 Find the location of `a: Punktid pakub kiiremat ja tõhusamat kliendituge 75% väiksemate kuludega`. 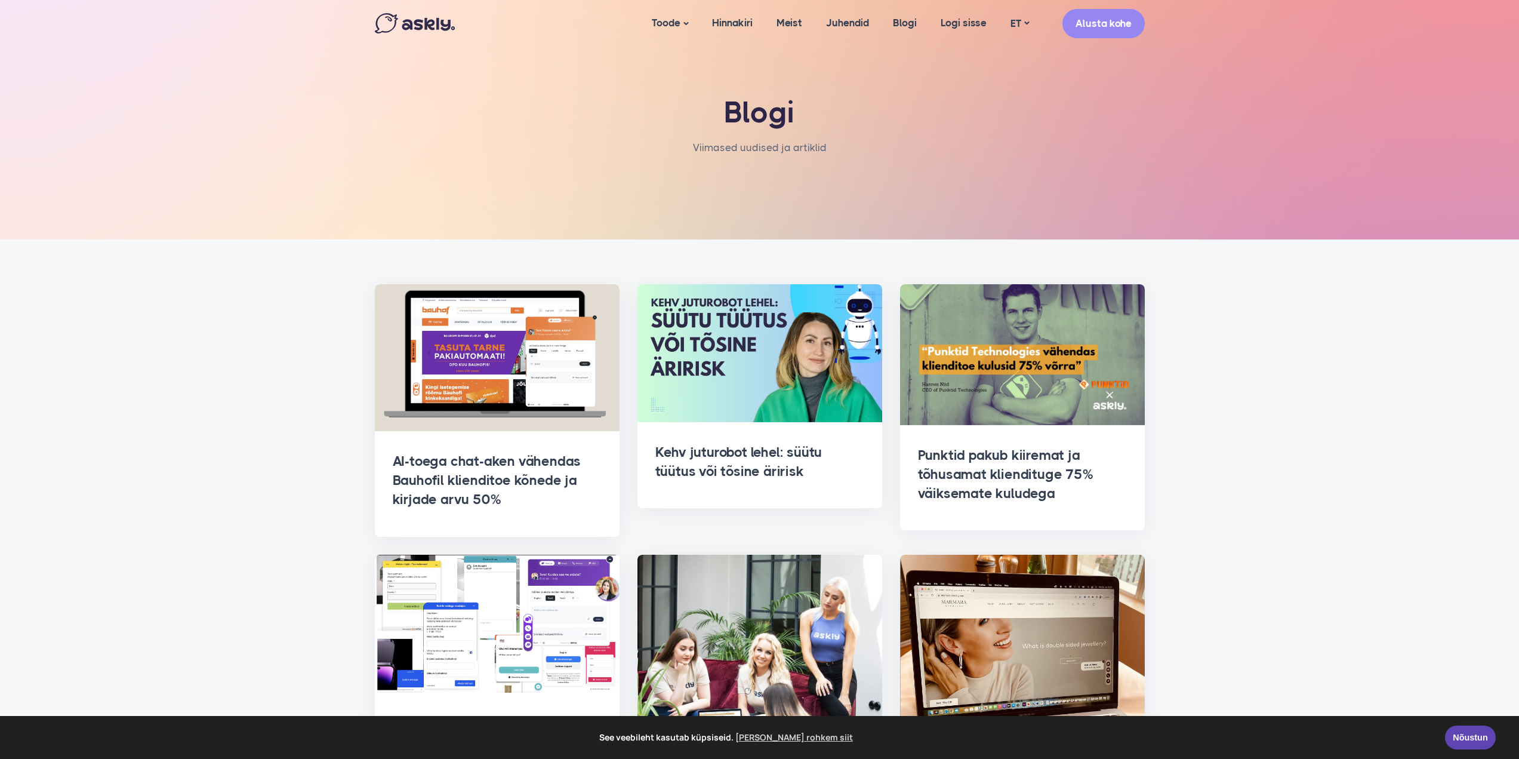

a: Punktid pakub kiiremat ja tõhusamat kliendituge 75% väiksemate kuludega is located at coordinates (1005, 474).